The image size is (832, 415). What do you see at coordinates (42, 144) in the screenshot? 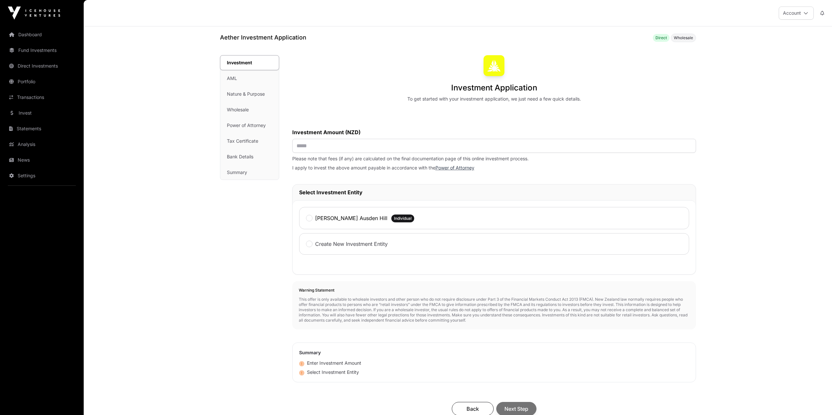
I see `a: Analysis` at bounding box center [42, 144].